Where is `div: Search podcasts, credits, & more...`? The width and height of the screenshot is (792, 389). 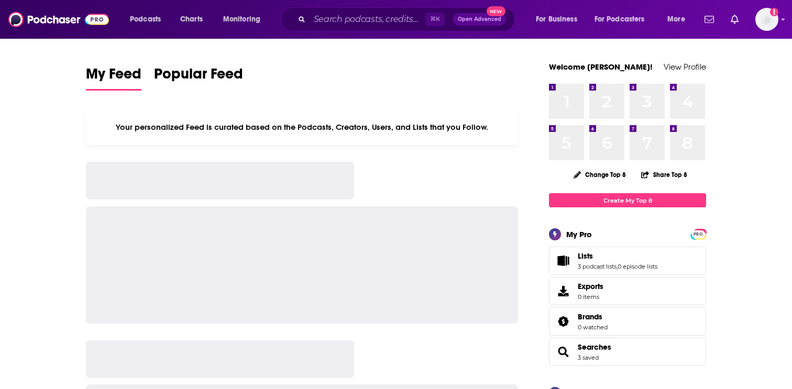
div: Search podcasts, credits, & more... is located at coordinates (407, 19).